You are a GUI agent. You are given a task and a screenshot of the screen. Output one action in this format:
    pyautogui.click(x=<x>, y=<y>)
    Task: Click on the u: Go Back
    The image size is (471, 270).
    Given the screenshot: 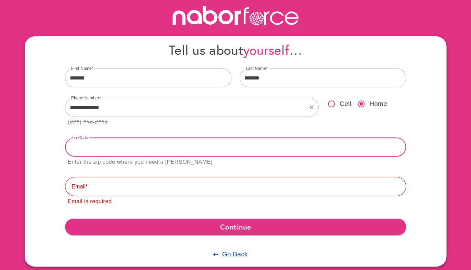 What is the action you would take?
    pyautogui.click(x=234, y=254)
    